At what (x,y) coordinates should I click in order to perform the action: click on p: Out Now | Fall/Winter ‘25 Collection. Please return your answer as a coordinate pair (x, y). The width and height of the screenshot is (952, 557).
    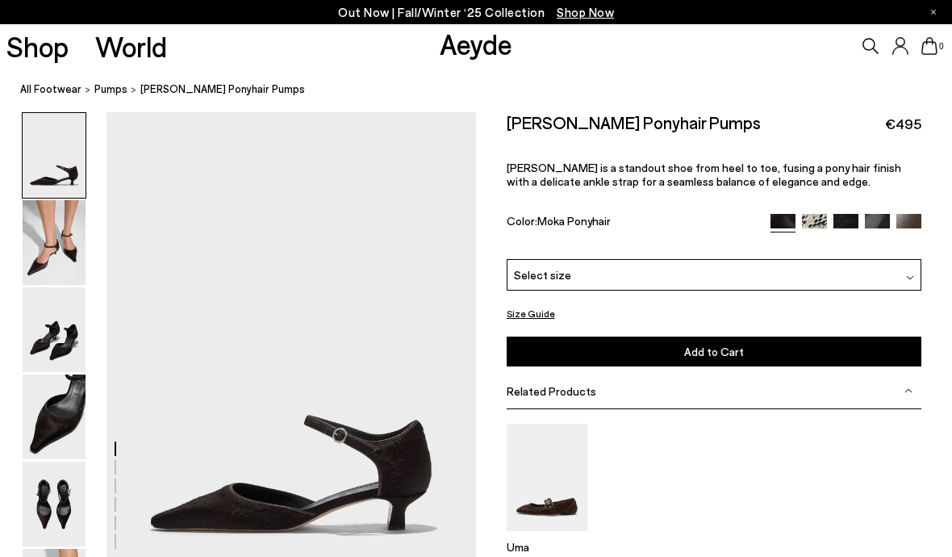
    Looking at the image, I should click on (476, 12).